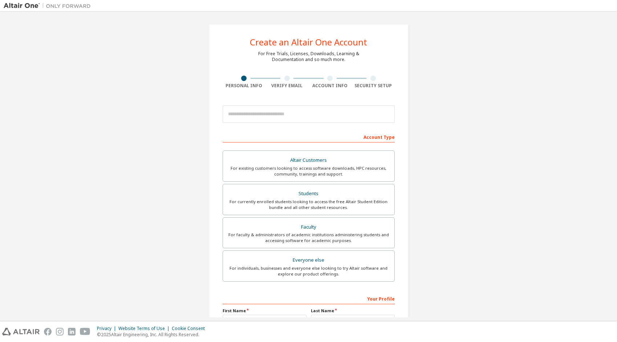 Image resolution: width=617 pixels, height=342 pixels. I want to click on div: Account Type, so click(309, 136).